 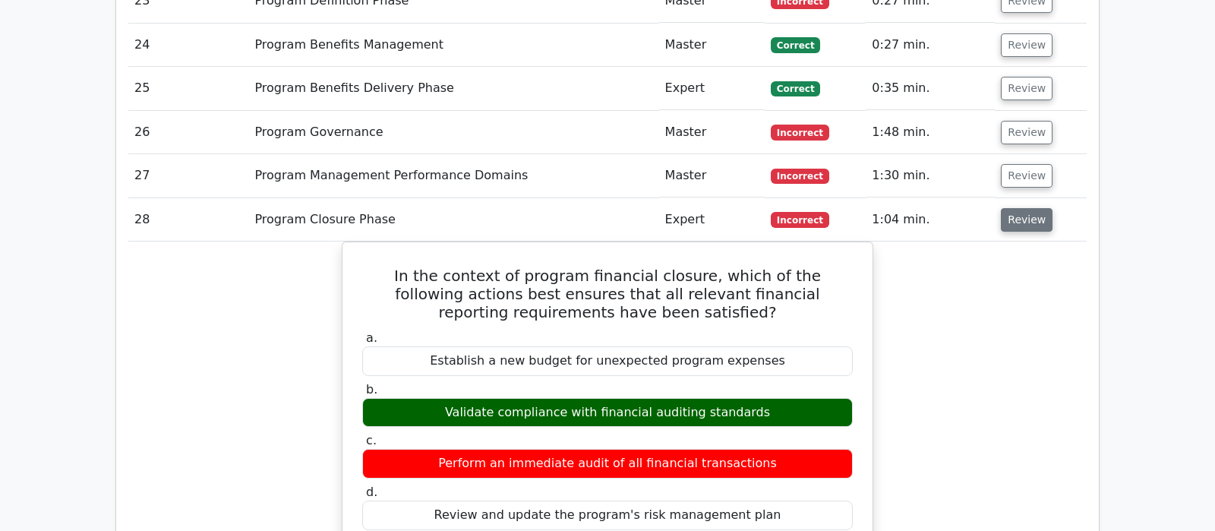 I want to click on td: 1:48 min., so click(x=930, y=132).